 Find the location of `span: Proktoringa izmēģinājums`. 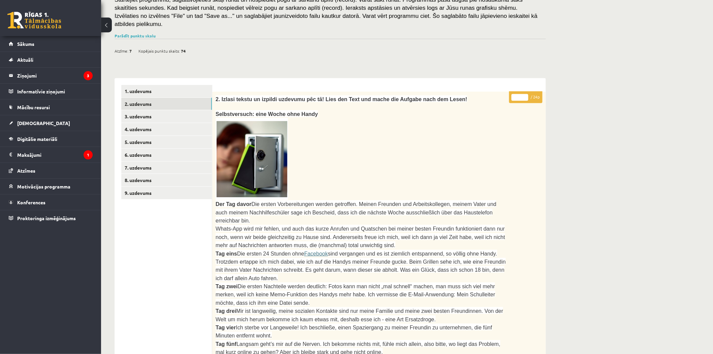

span: Proktoringa izmēģinājums is located at coordinates (47, 218).